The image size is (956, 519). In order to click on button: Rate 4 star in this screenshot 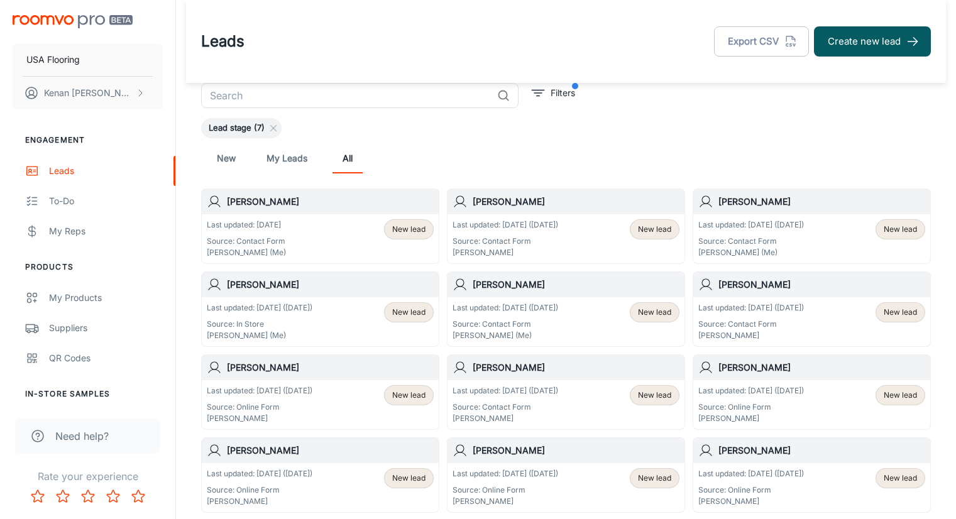, I will do `click(113, 497)`.